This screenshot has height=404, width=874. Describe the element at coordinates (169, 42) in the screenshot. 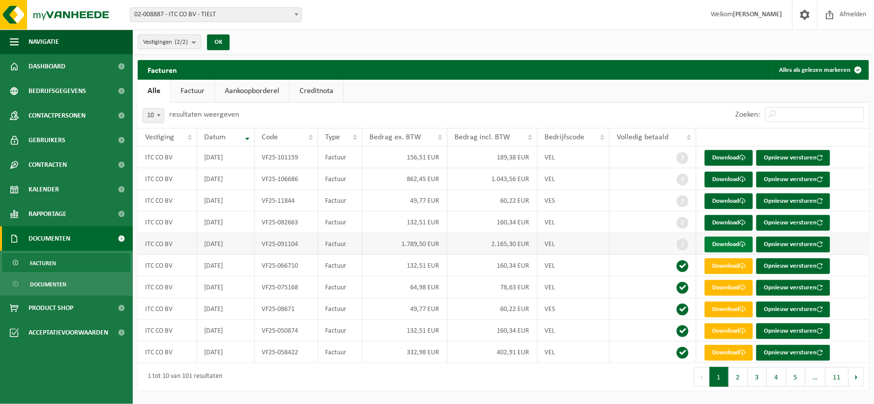

I see `button: Vestigingen(2/2)` at that location.